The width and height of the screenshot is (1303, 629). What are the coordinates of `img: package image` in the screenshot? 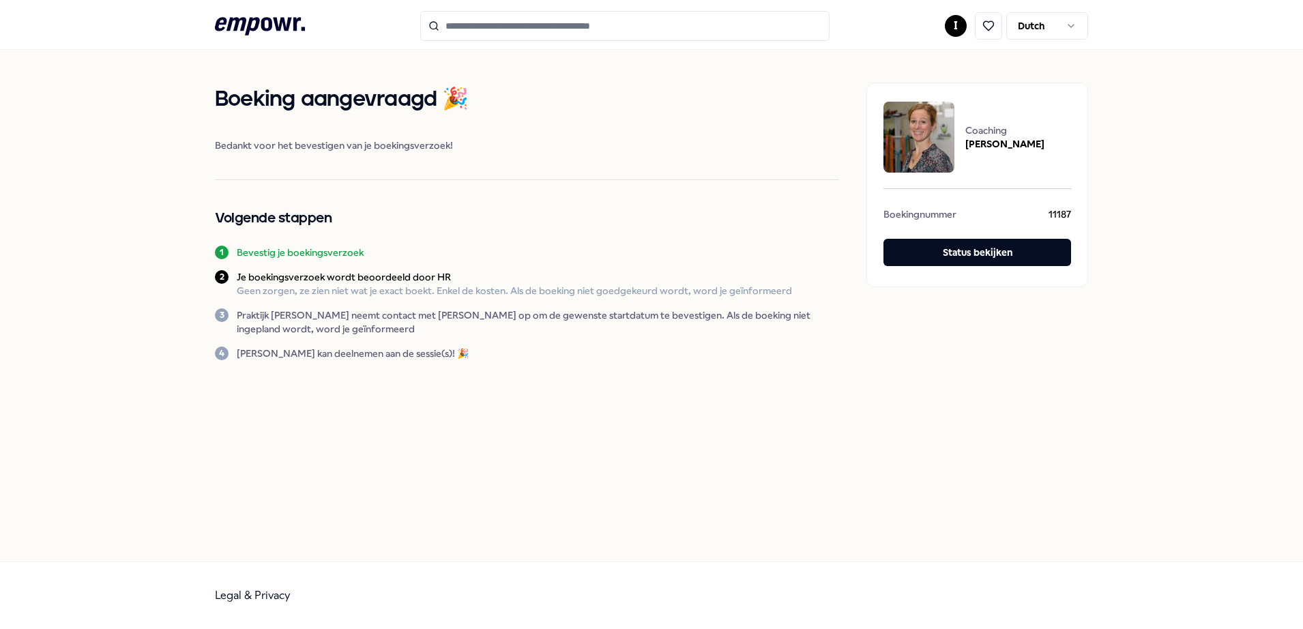 It's located at (919, 137).